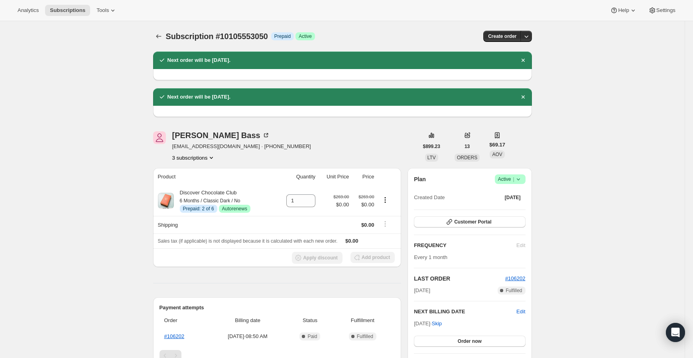  Describe the element at coordinates (248, 320) in the screenshot. I see `span: Billing date` at that location.